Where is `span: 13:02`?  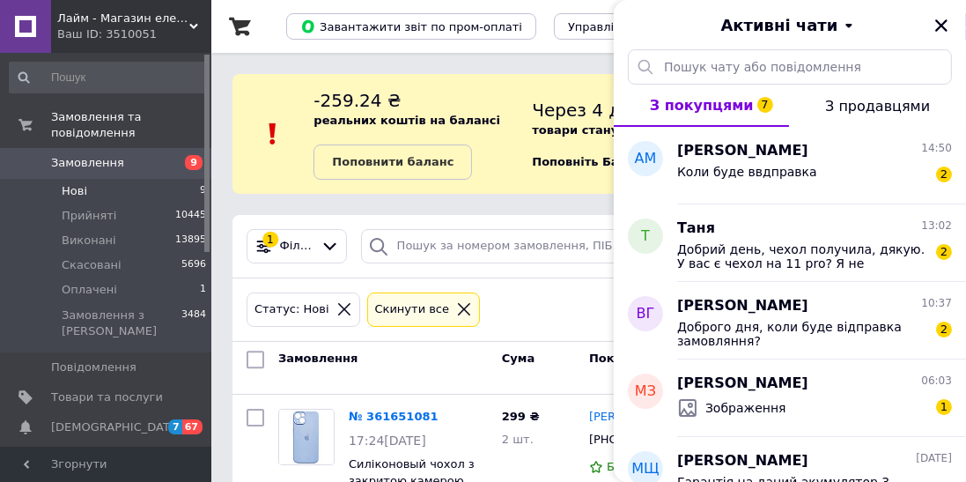
span: 13:02 is located at coordinates (936, 225).